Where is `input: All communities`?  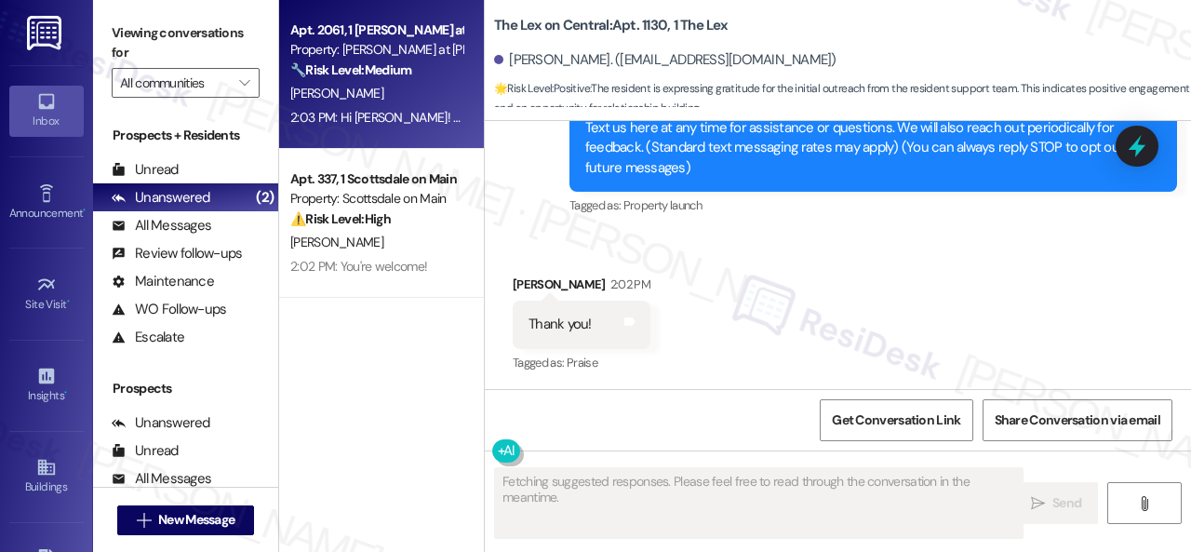 input: All communities is located at coordinates (175, 83).